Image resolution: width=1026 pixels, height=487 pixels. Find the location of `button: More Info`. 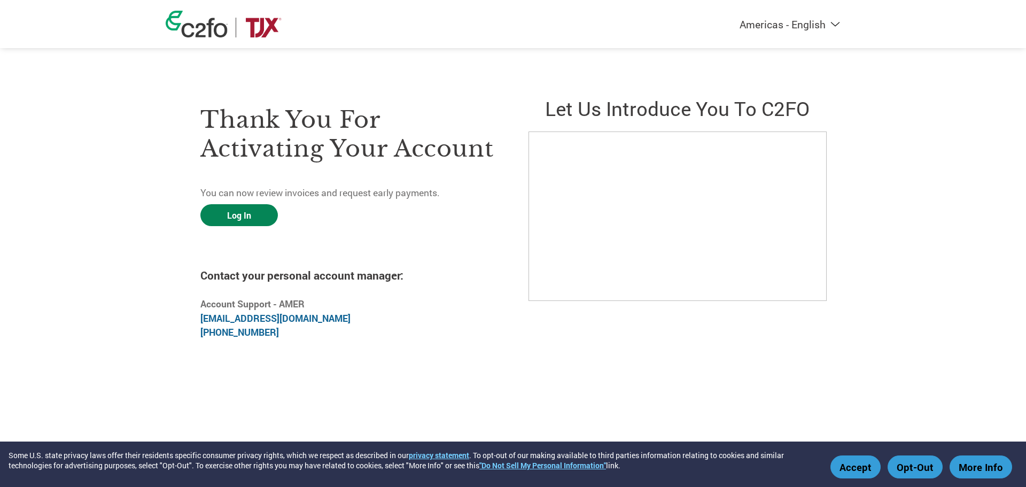

button: More Info is located at coordinates (980, 466).